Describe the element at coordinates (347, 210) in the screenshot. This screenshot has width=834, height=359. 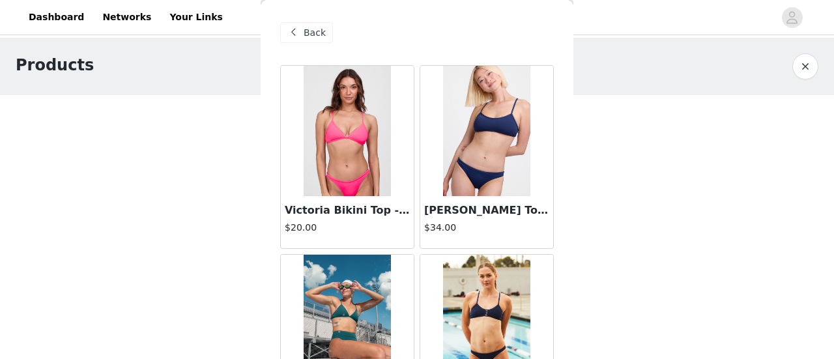
I see `h3: Victoria Bikini Top - Hot Pink` at that location.